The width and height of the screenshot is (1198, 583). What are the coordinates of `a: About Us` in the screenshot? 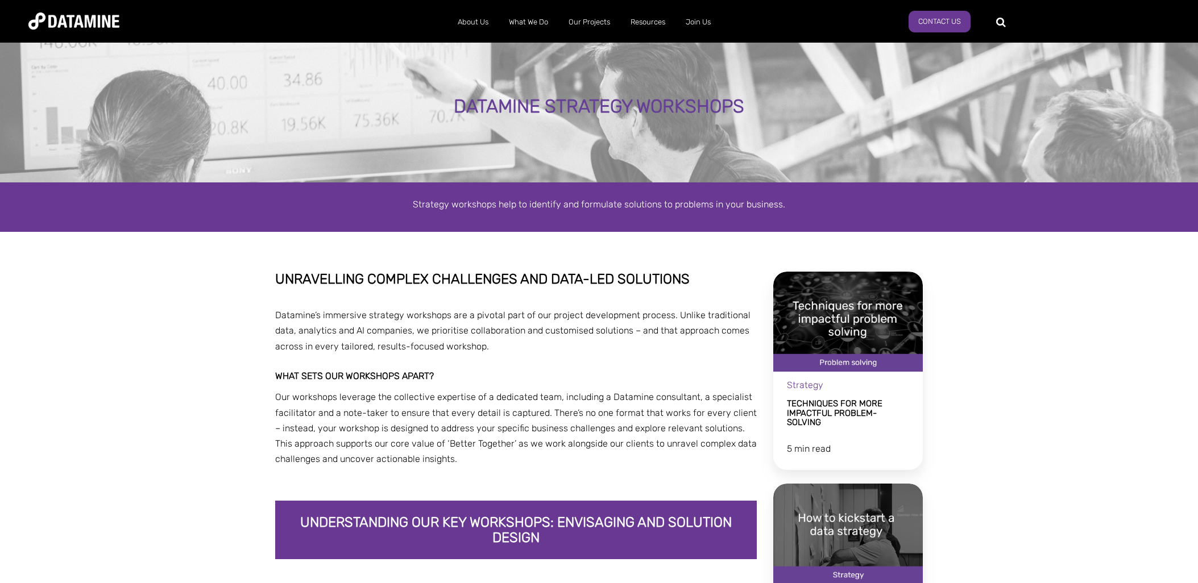 It's located at (473, 22).